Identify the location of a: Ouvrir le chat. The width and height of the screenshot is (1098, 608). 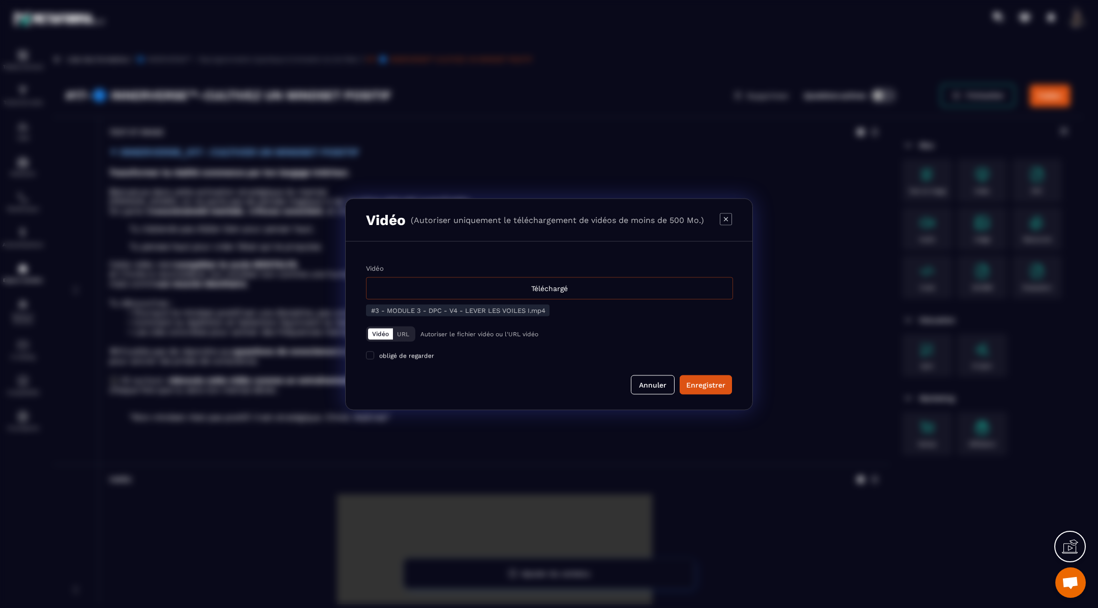
(1070, 583).